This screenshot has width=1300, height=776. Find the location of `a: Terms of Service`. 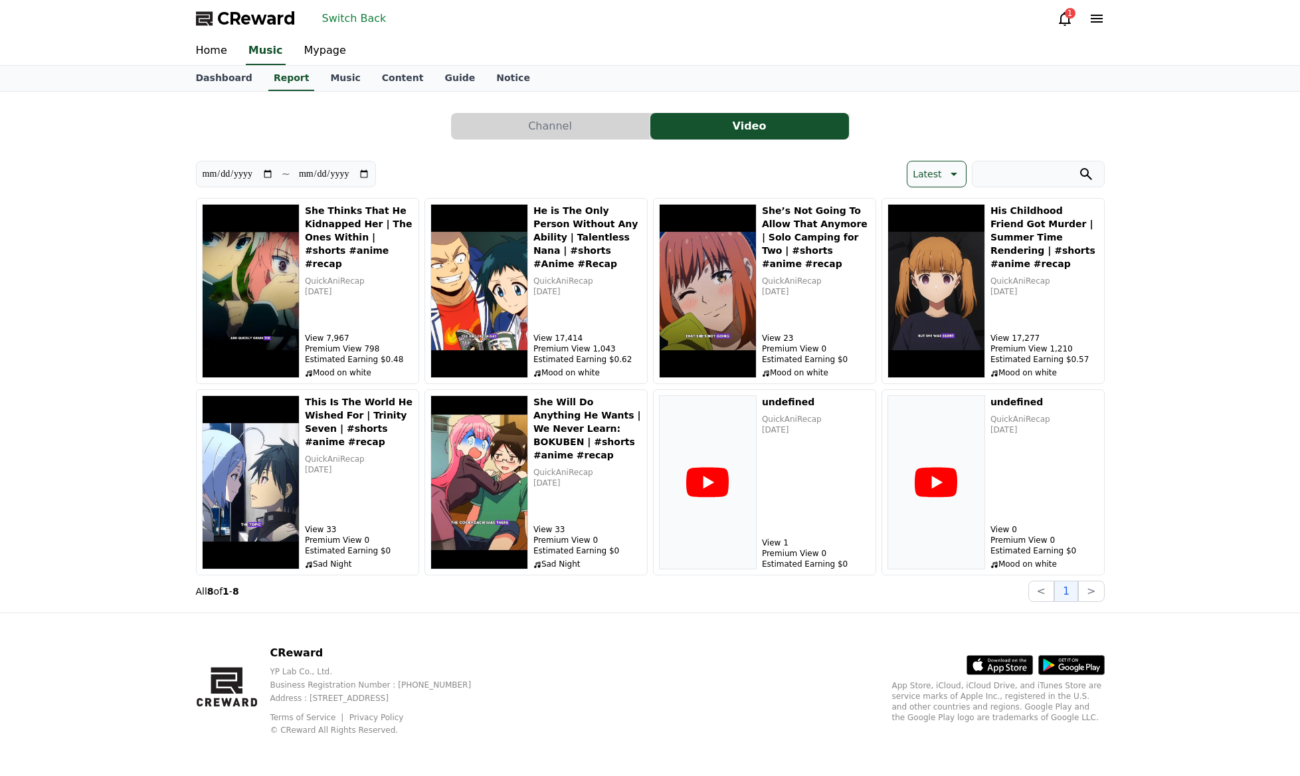

a: Terms of Service is located at coordinates (307, 717).